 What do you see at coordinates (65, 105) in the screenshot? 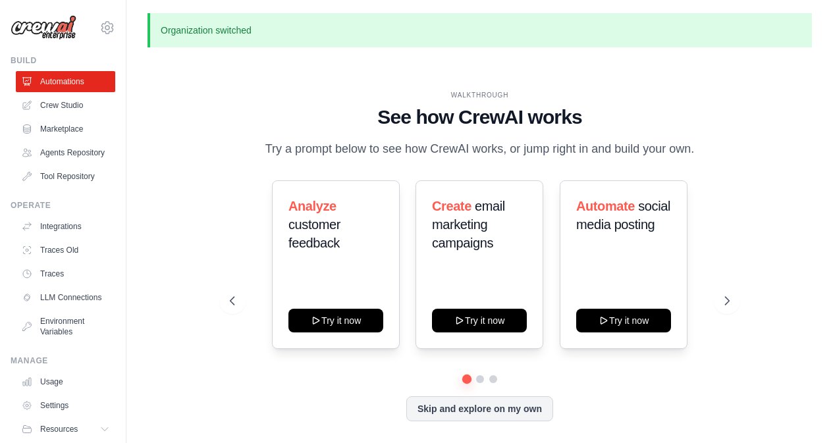
I see `a: Crew Studio` at bounding box center [65, 105].